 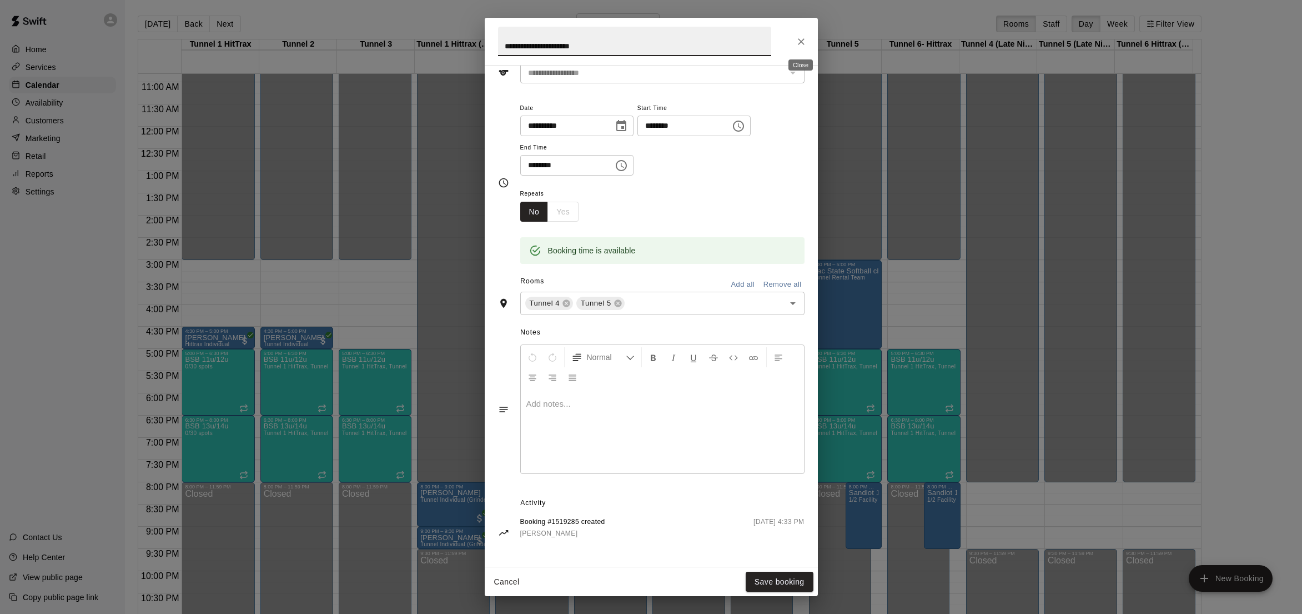 I want to click on button: Left Align, so click(x=779, y=357).